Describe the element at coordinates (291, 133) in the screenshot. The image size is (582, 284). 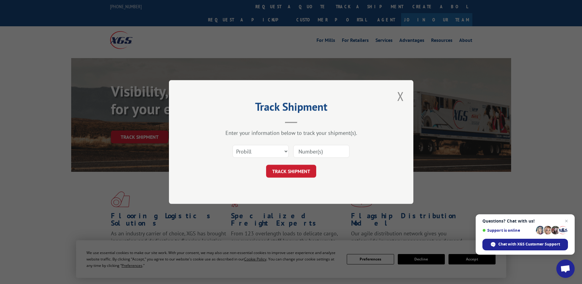
I see `div: Enter your information below to track your shipment(s).` at that location.